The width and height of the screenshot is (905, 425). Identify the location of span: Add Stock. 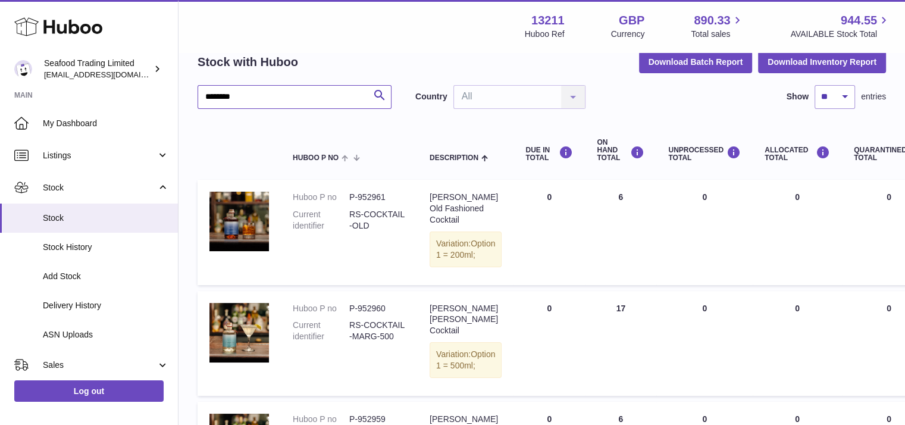
(106, 276).